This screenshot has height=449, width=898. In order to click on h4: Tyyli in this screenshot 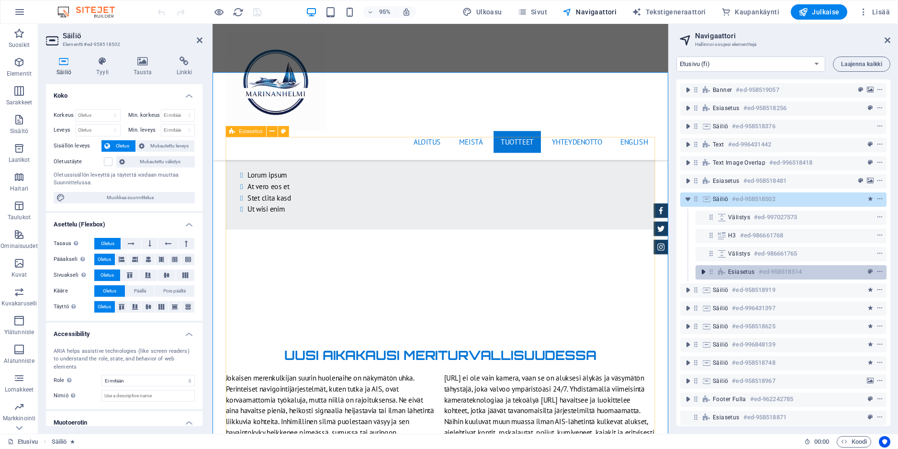, I will do `click(104, 67)`.